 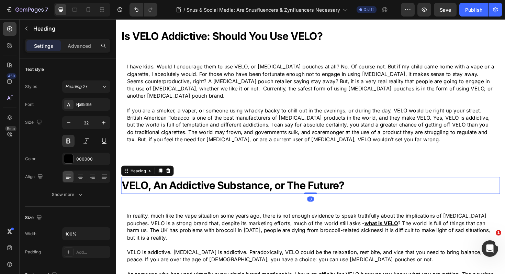 I want to click on div: Publish, so click(x=474, y=10).